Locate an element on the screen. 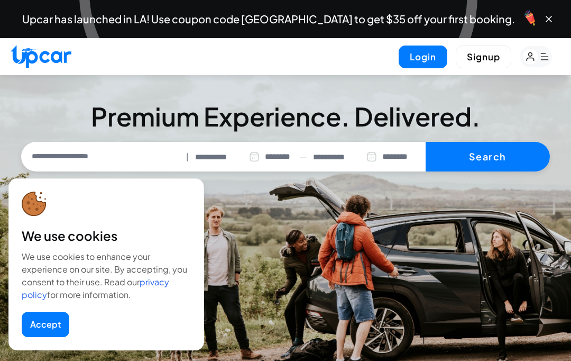 The width and height of the screenshot is (571, 361). button: Login is located at coordinates (423, 57).